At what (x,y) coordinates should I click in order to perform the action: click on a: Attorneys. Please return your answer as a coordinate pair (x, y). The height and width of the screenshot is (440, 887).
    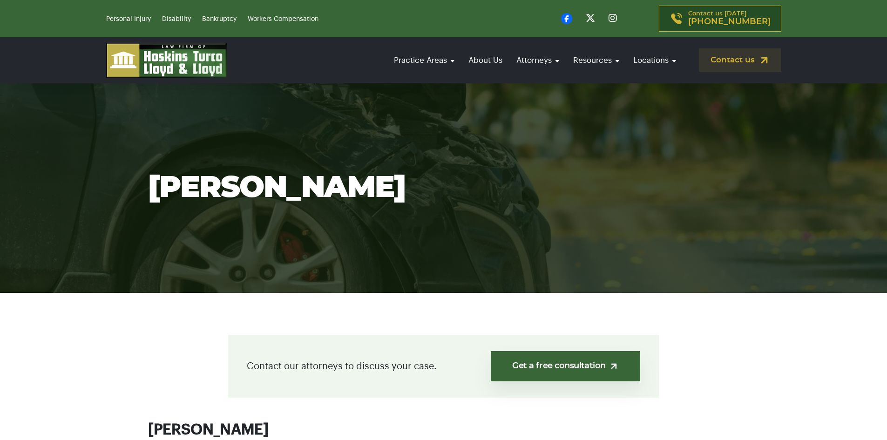
    Looking at the image, I should click on (538, 60).